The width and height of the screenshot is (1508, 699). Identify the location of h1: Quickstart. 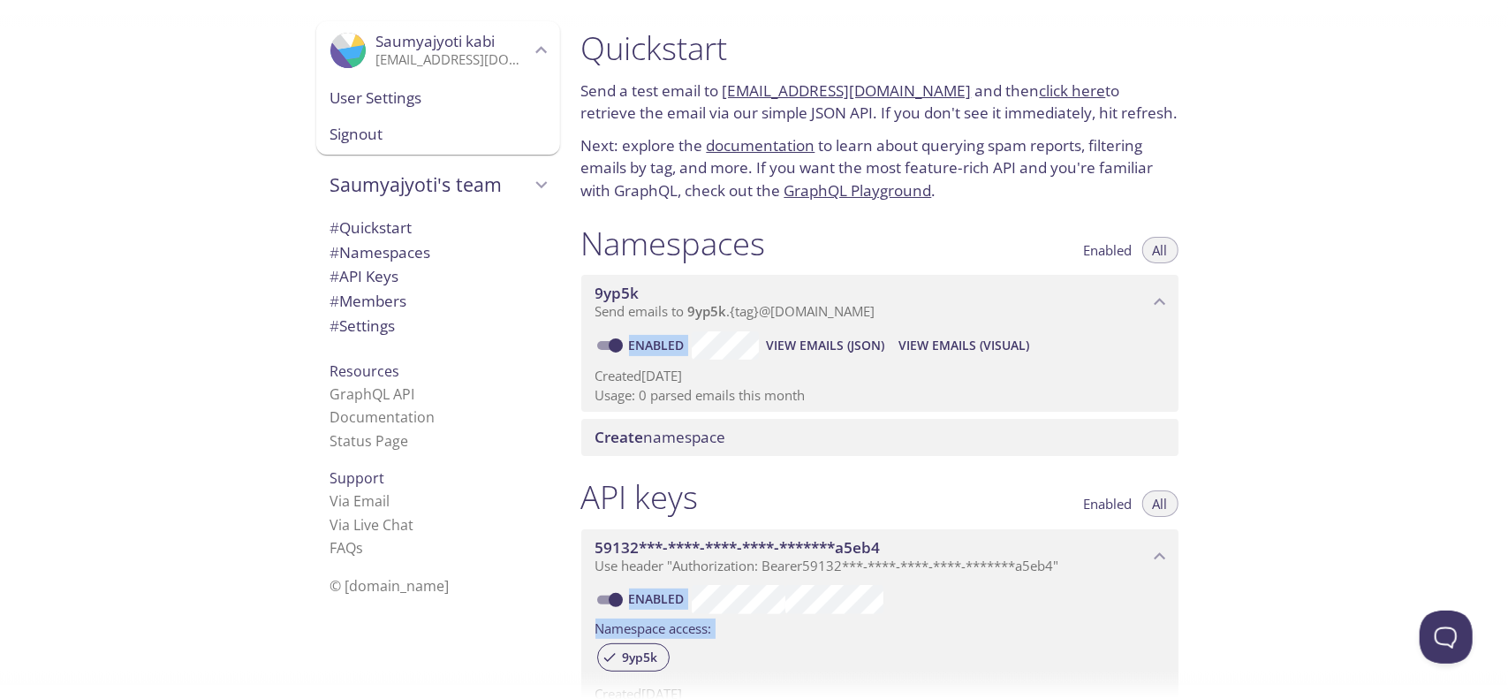
(880, 48).